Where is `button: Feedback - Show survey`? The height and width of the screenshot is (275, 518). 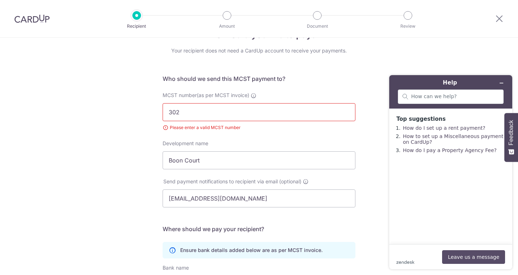
button: Feedback - Show survey is located at coordinates (511, 137).